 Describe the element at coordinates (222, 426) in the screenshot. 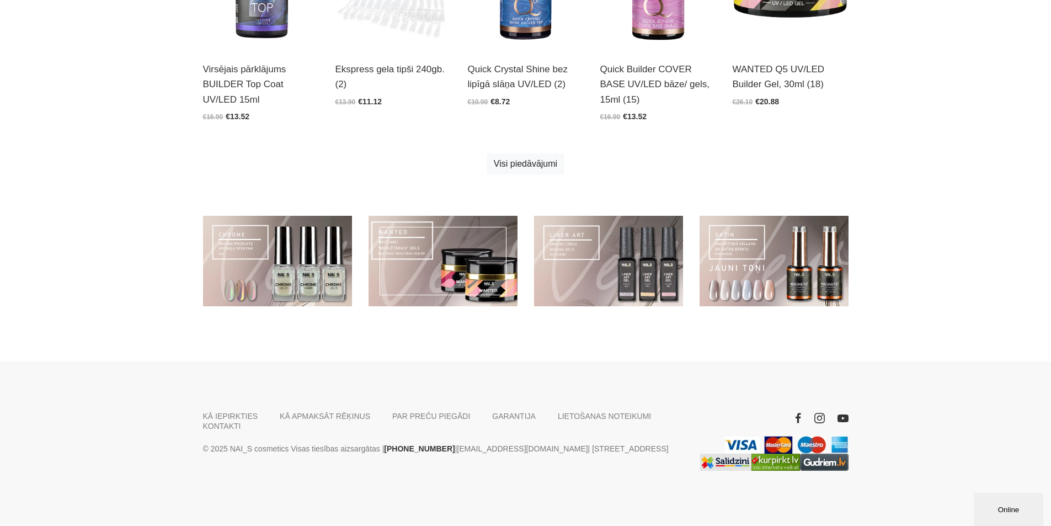

I see `a: KONTAKTI` at that location.